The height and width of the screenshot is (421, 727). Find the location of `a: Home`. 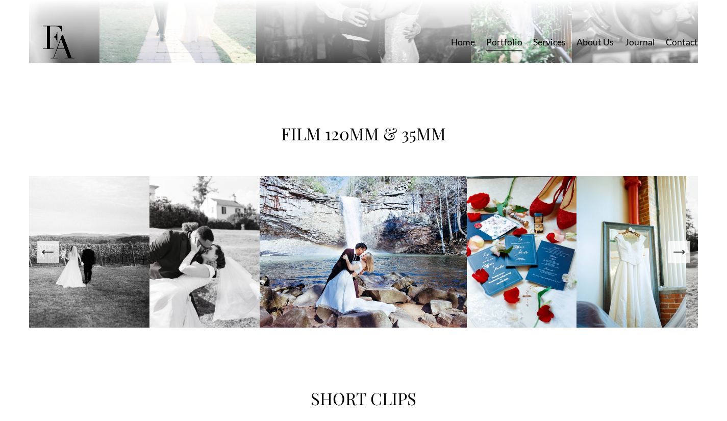

a: Home is located at coordinates (462, 42).